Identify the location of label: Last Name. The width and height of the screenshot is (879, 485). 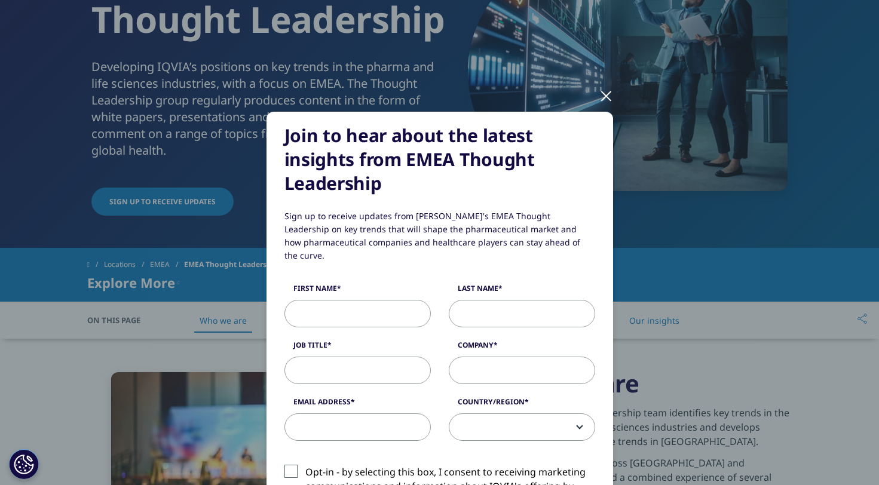
(521, 291).